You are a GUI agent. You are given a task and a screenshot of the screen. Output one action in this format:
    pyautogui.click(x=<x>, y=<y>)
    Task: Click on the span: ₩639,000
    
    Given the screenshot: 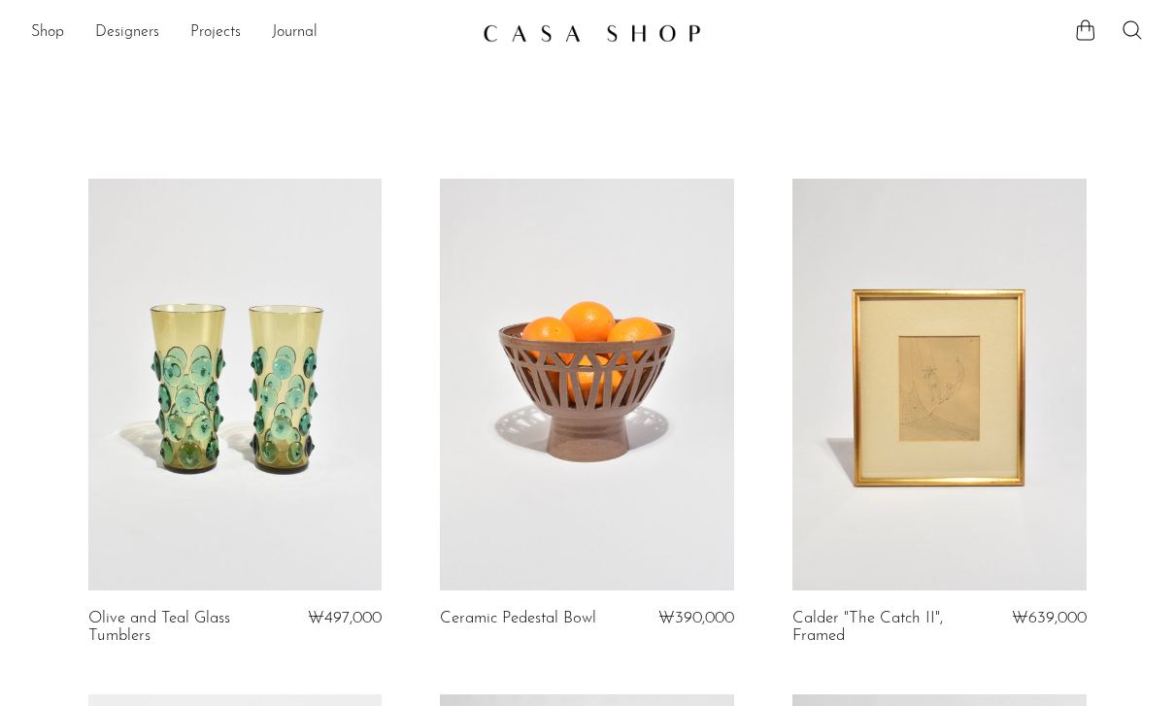 What is the action you would take?
    pyautogui.click(x=1049, y=618)
    